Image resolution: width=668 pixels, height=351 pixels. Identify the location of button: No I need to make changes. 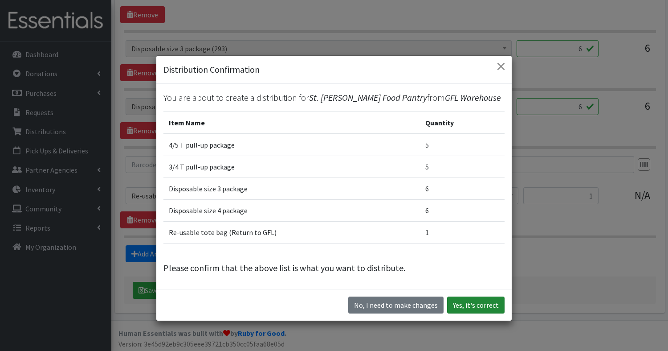
(396, 305).